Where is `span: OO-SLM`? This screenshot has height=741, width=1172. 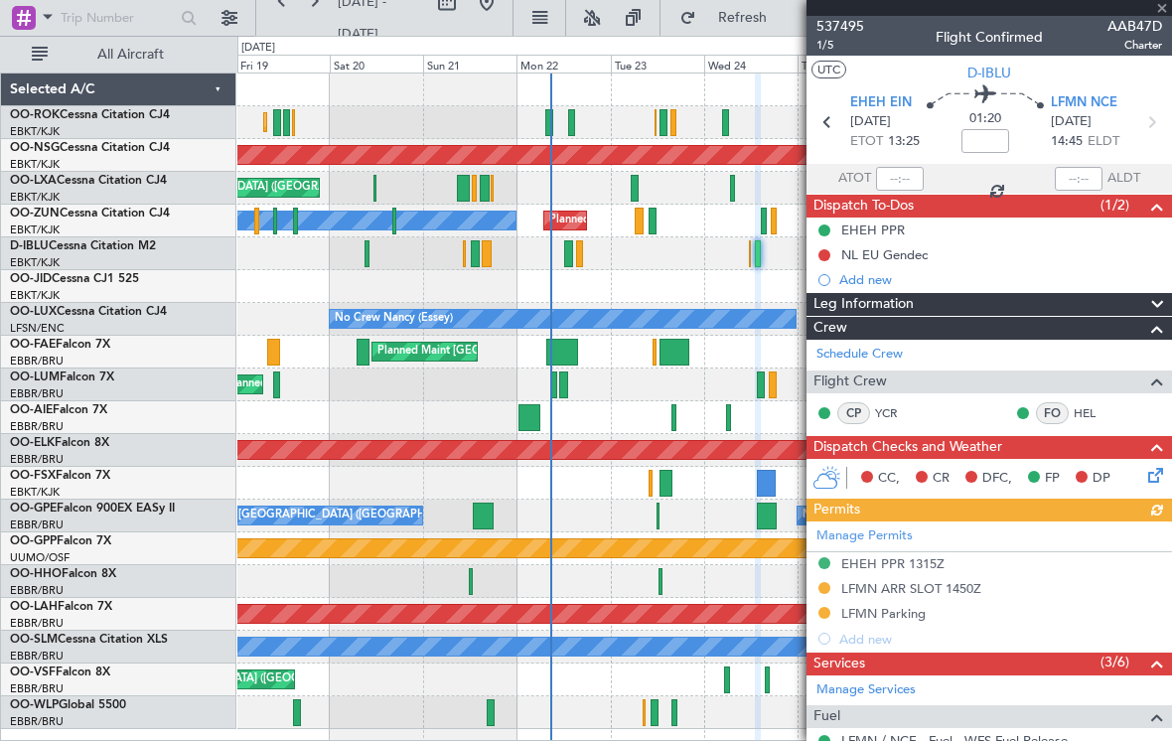
span: OO-SLM is located at coordinates (34, 640).